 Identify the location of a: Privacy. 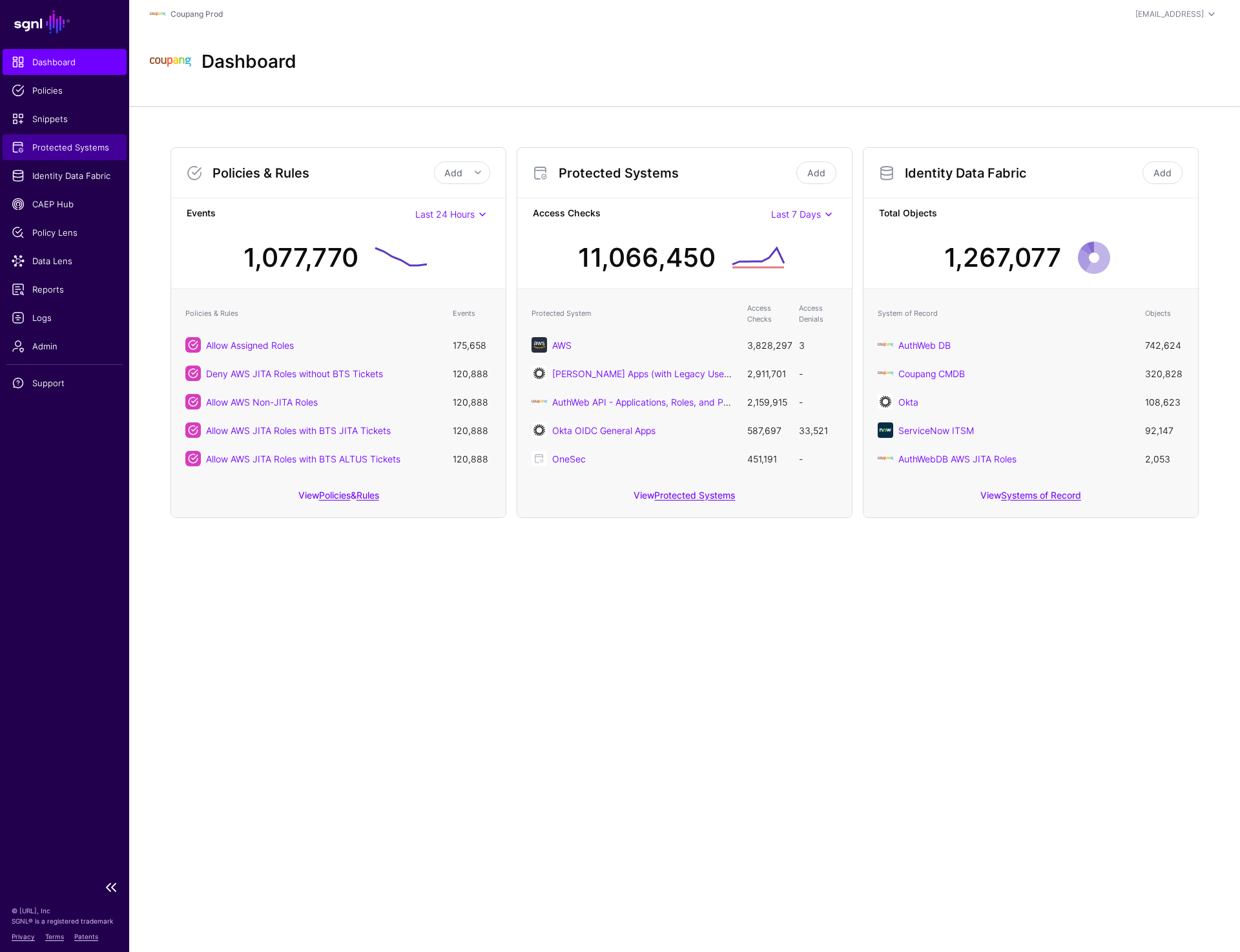
(23, 937).